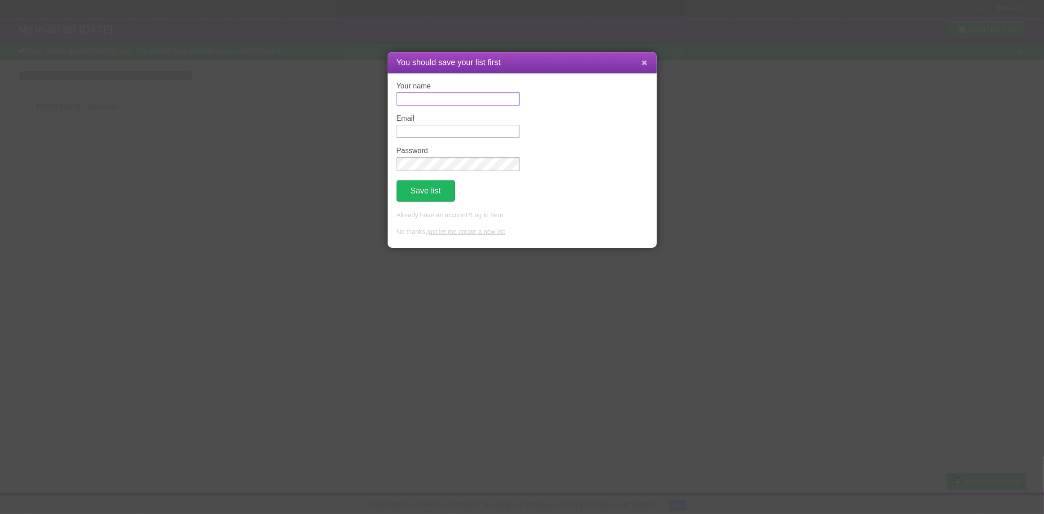 The height and width of the screenshot is (514, 1044). I want to click on p: Already have an account? ., so click(522, 215).